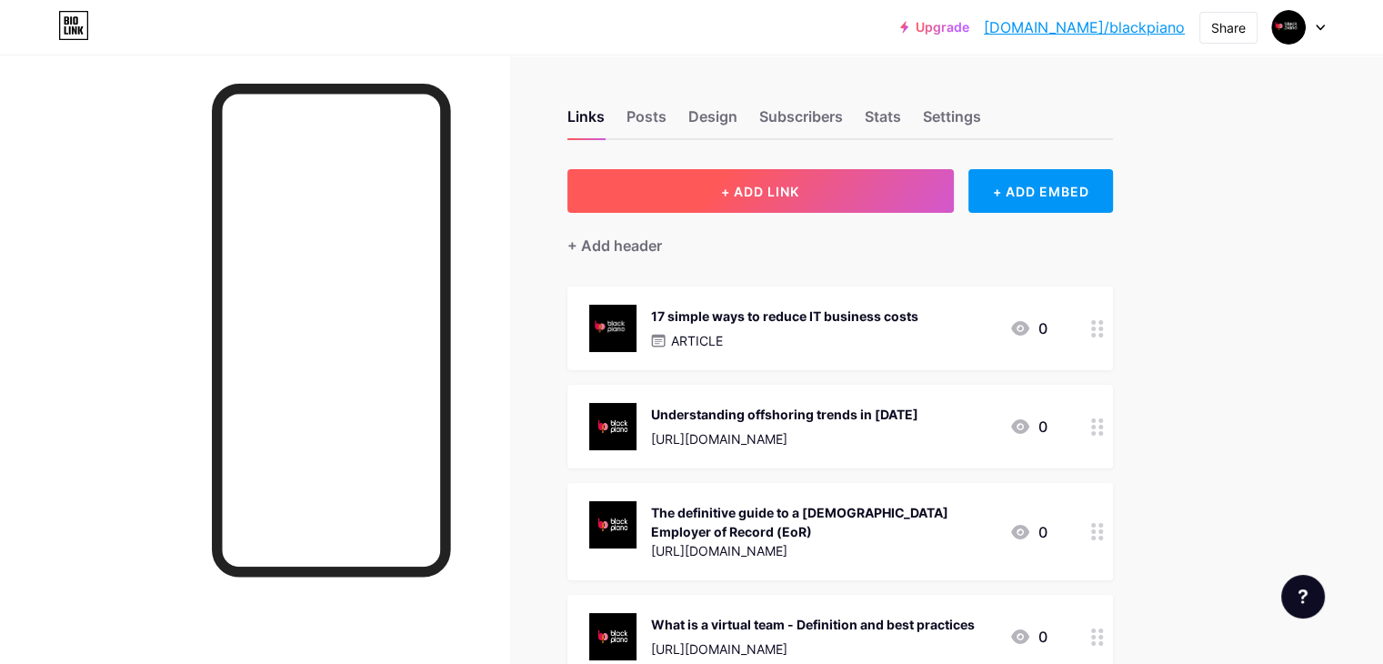 The height and width of the screenshot is (664, 1383). What do you see at coordinates (935, 27) in the screenshot?
I see `a: Upgrade` at bounding box center [935, 27].